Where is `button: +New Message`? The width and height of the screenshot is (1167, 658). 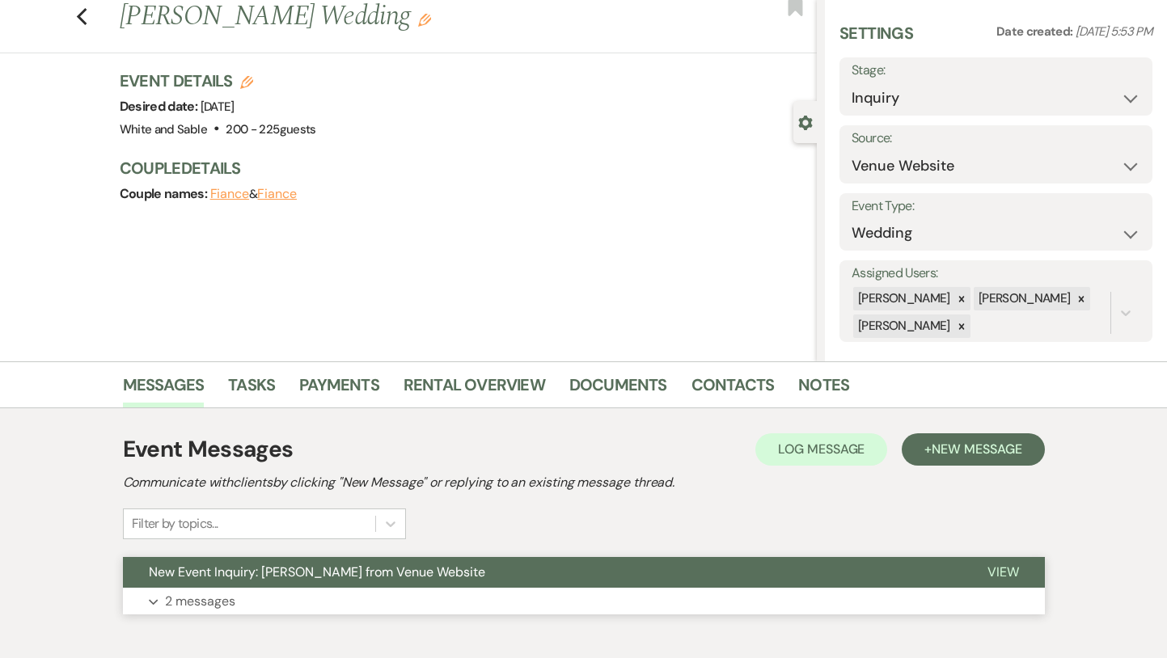 button: +New Message is located at coordinates (973, 450).